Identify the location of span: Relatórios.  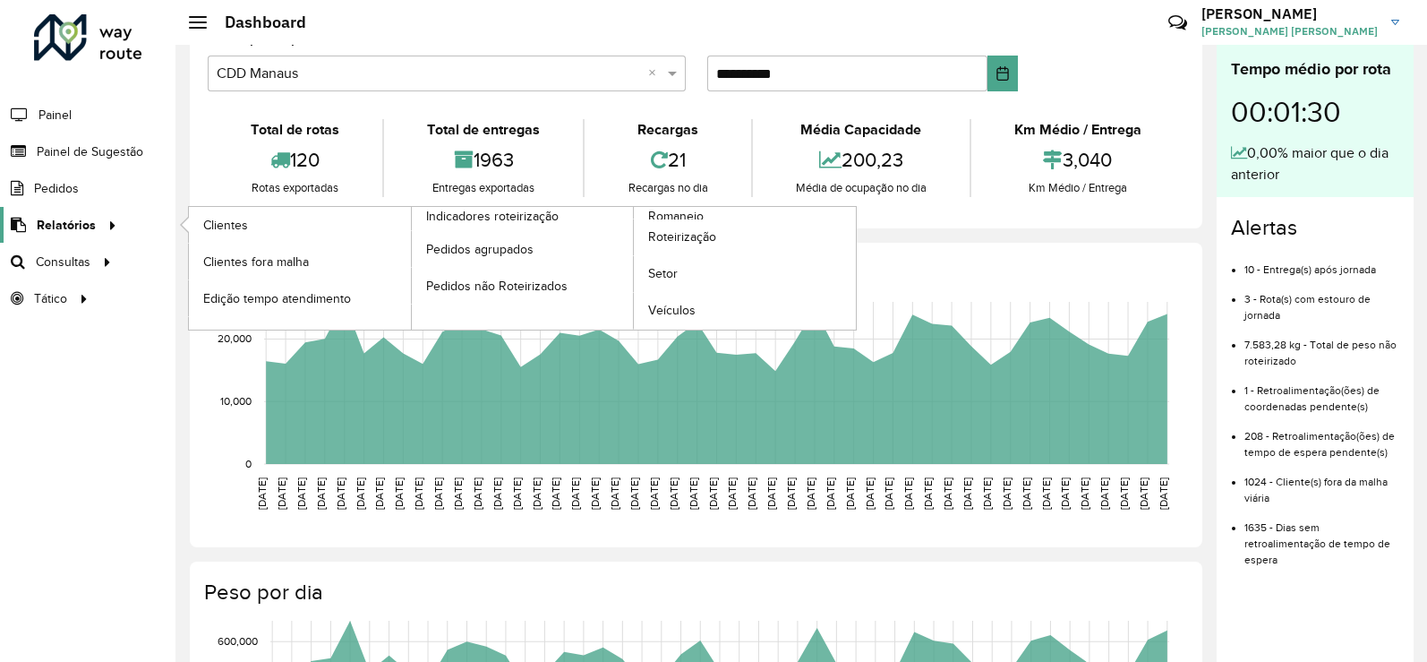
(66, 225).